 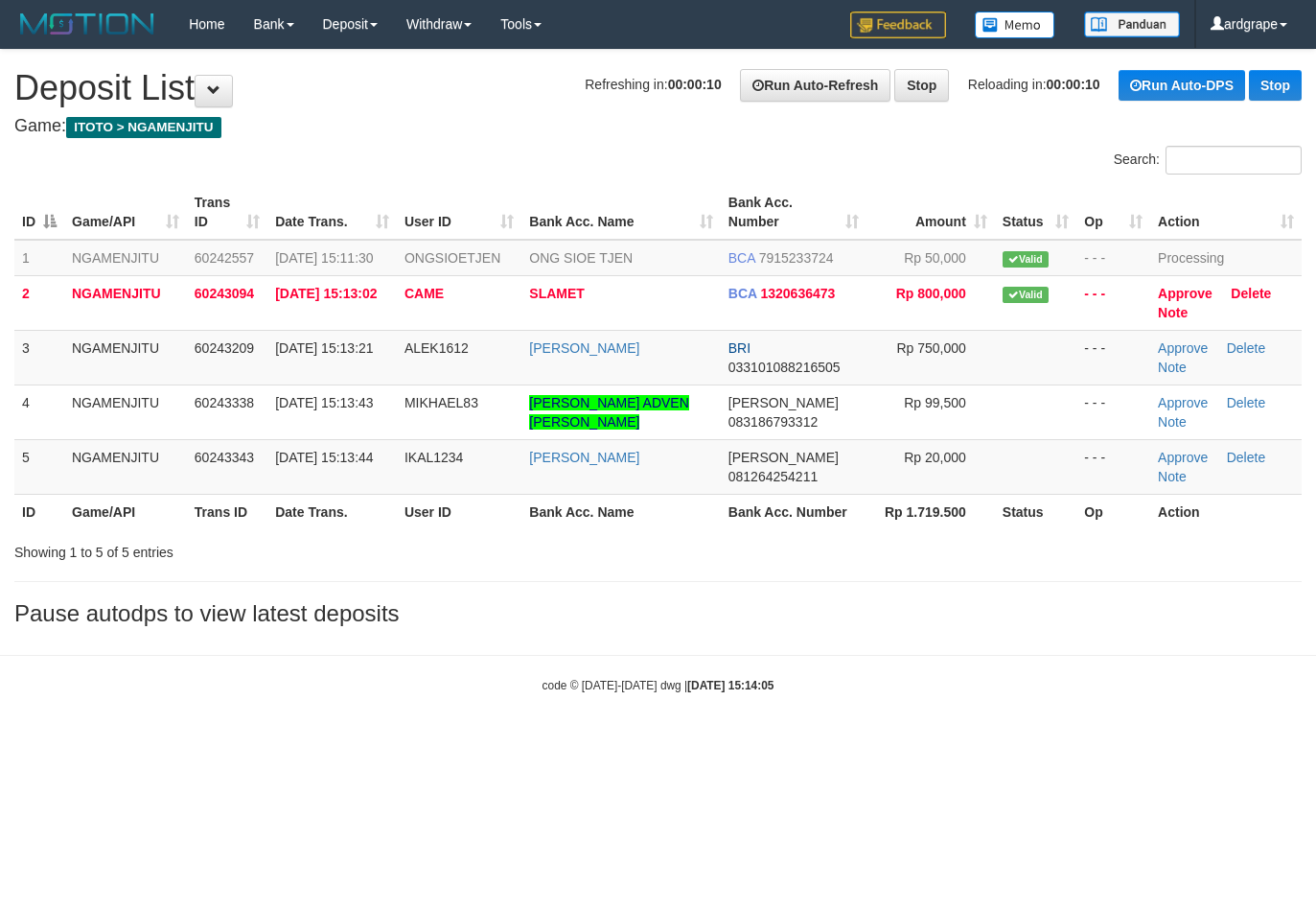 I want to click on span: IKAL1234, so click(x=434, y=457).